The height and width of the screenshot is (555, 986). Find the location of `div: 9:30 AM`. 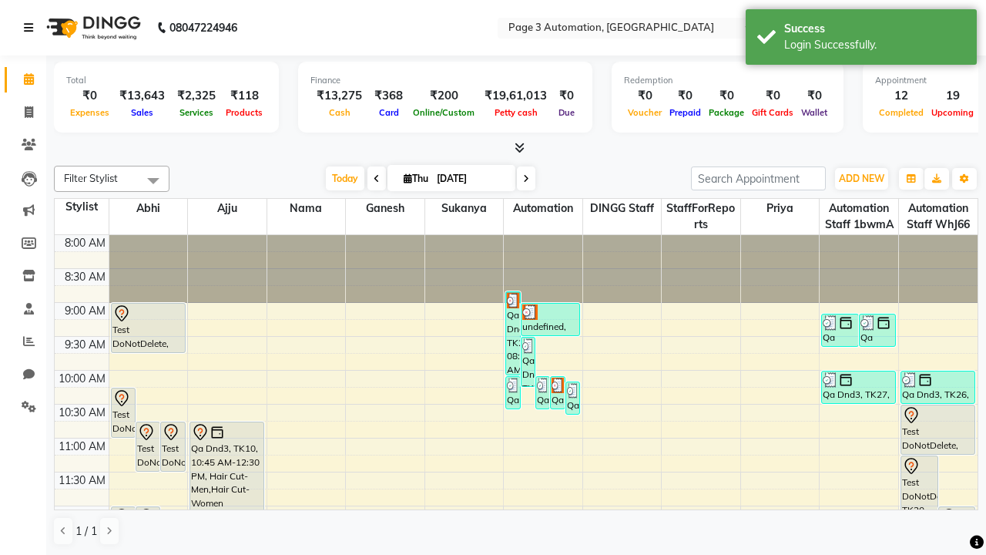

div: 9:30 AM is located at coordinates (85, 344).